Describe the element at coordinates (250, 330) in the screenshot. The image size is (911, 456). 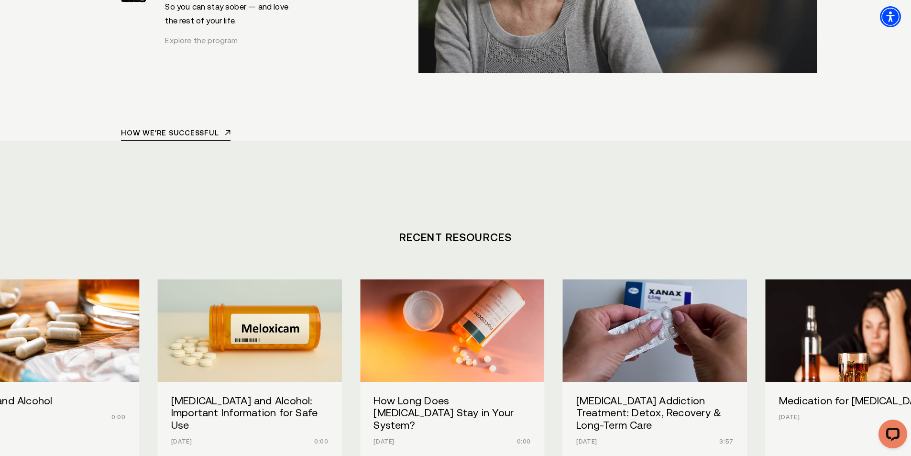
I see `img: Meloxicam and Alcohol: Important Information for Safe Use` at that location.